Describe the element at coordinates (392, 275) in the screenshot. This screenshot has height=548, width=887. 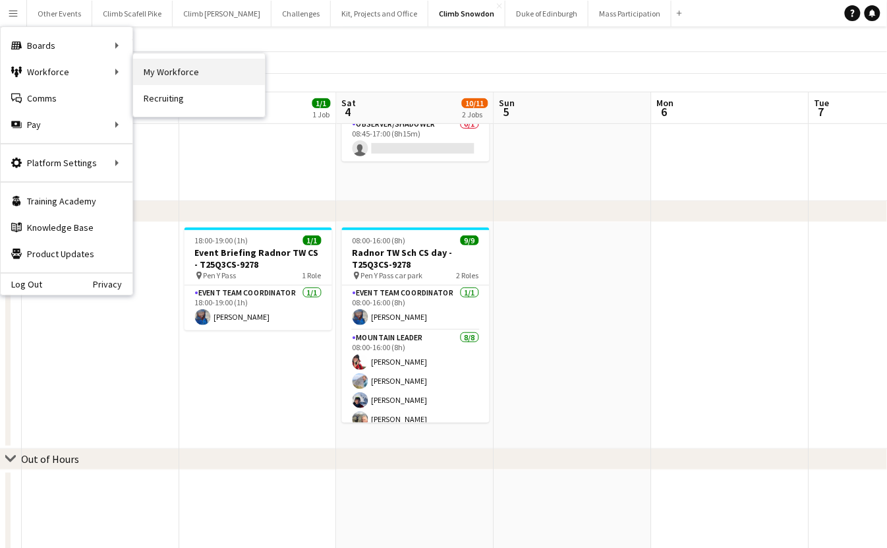
I see `span: Pen Y Pass car park` at that location.